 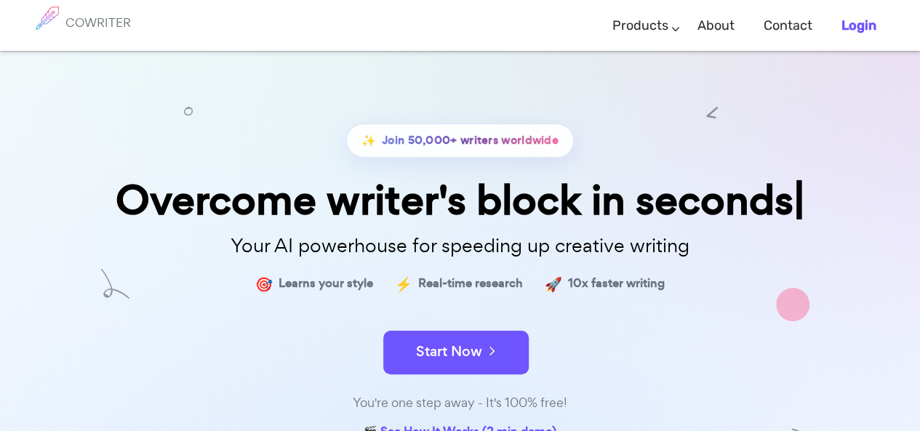 What do you see at coordinates (460, 403) in the screenshot?
I see `div: You're one step away - It's 100% free!` at bounding box center [460, 403].